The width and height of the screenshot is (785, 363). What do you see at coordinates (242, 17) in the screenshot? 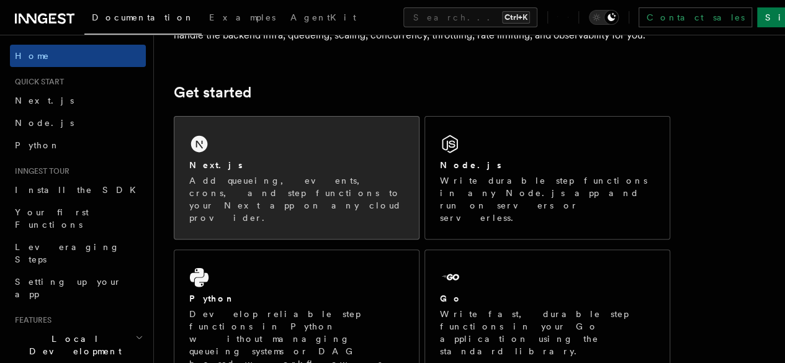
I see `span: Examples` at bounding box center [242, 17].